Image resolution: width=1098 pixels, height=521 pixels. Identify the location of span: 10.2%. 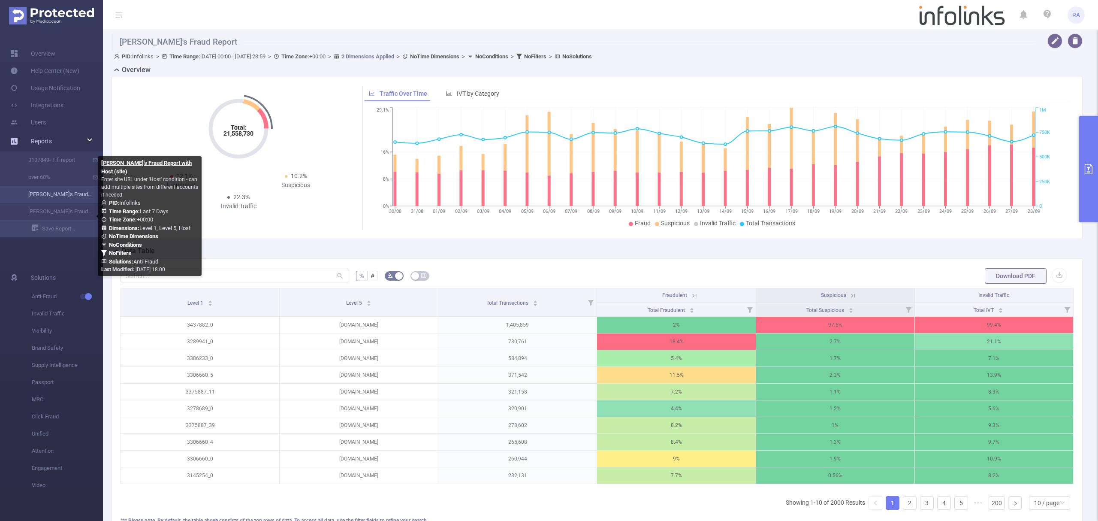
(299, 176).